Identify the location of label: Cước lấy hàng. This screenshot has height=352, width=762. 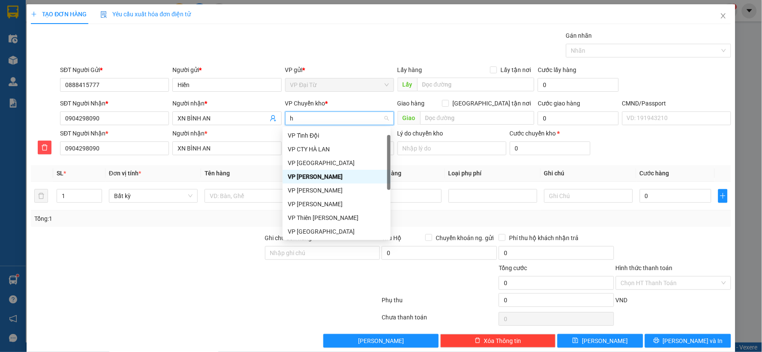
(557, 70).